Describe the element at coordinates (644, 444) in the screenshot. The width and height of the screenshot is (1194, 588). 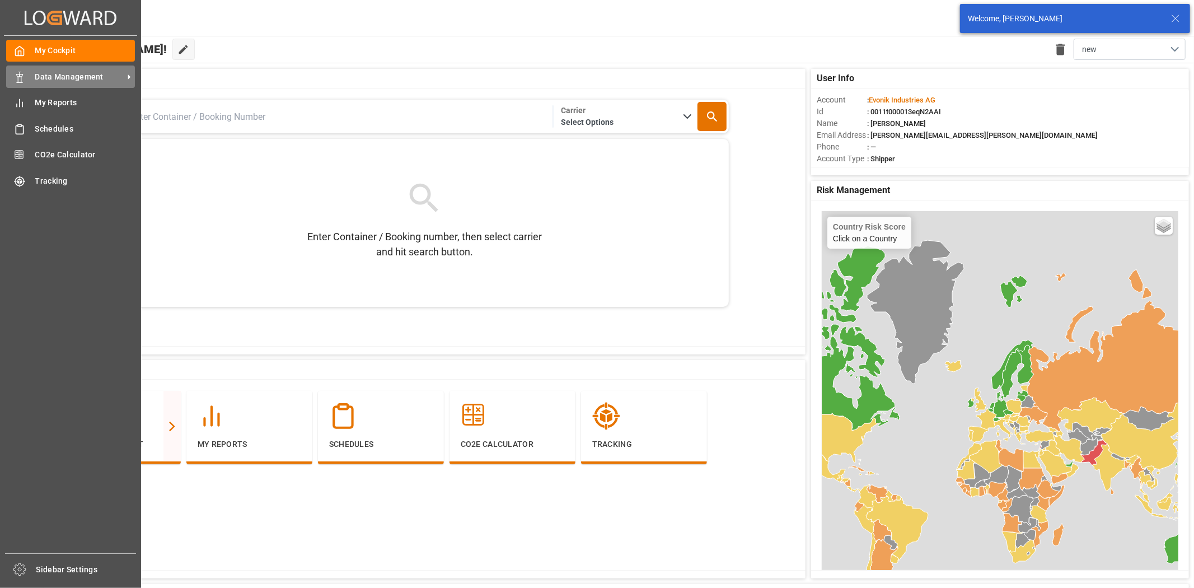
I see `p: Tracking` at that location.